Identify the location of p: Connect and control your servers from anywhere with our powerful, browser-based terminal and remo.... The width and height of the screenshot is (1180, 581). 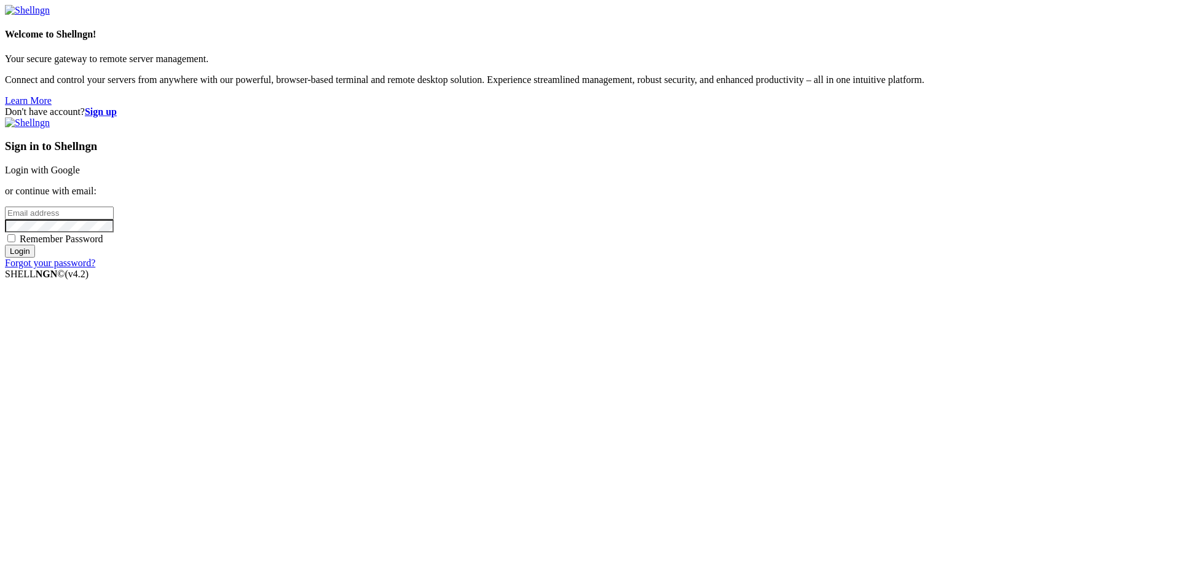
(590, 80).